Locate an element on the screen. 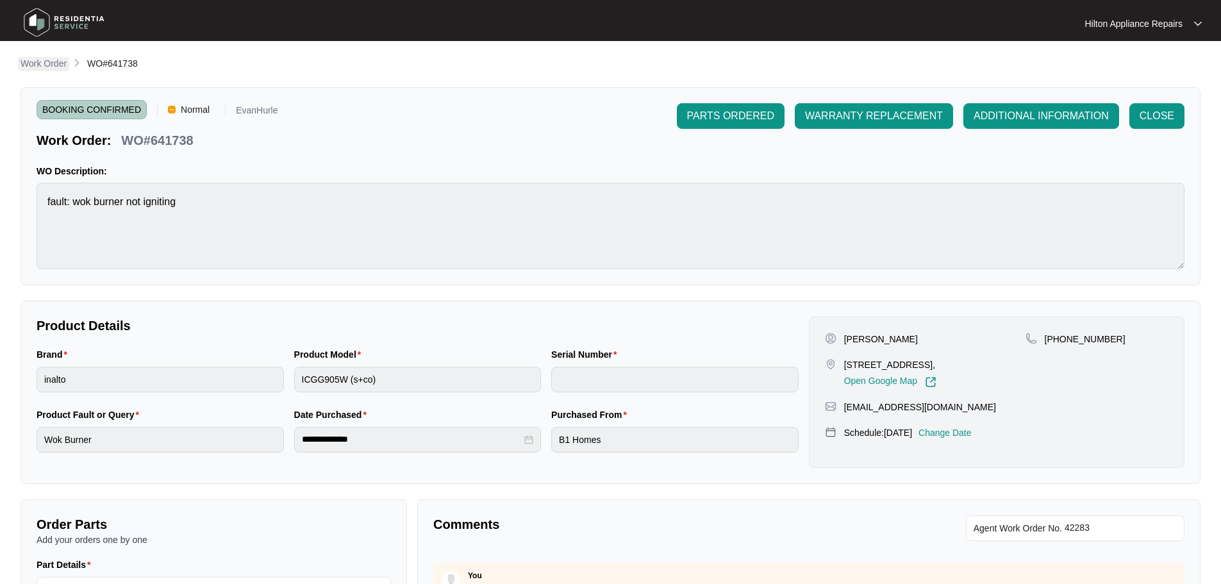 The width and height of the screenshot is (1221, 584). img: Link-External is located at coordinates (931, 382).